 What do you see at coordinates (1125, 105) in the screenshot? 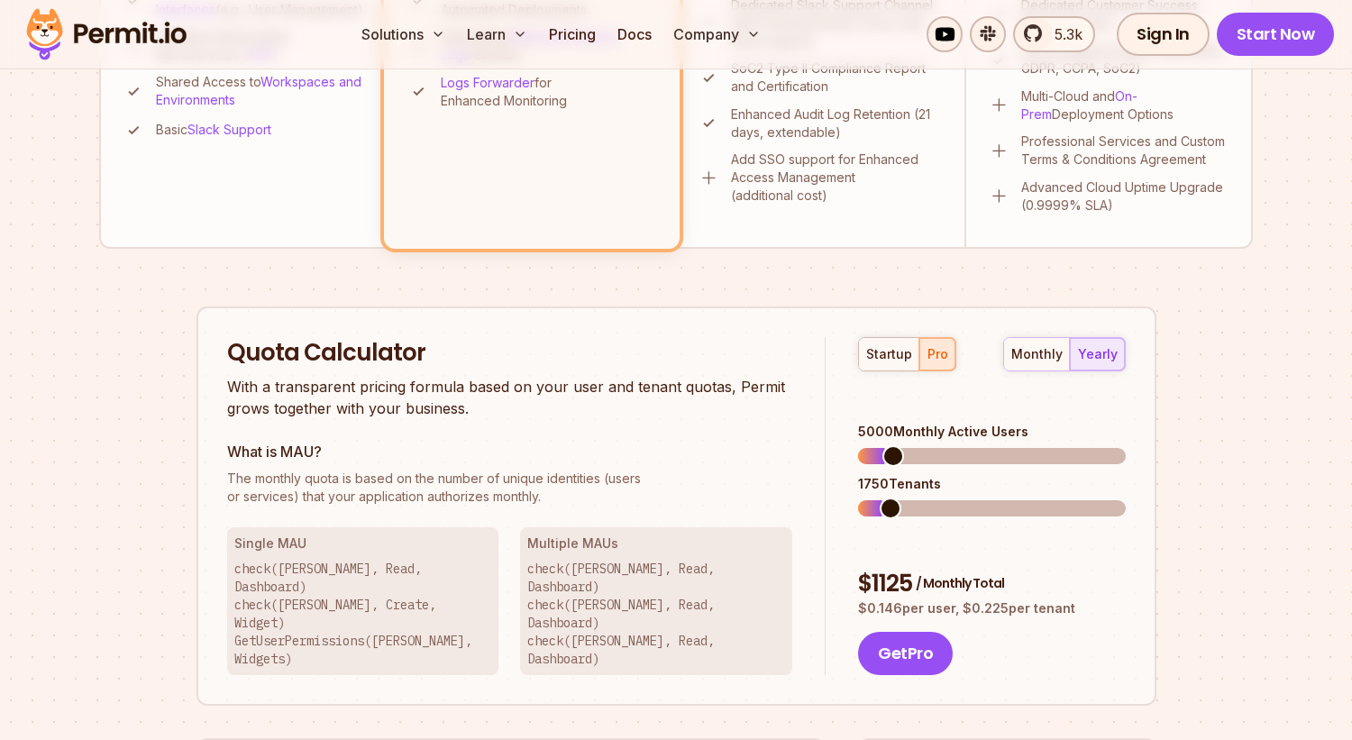
I see `p: Multi-Cloud and Deployment Options` at bounding box center [1125, 105].